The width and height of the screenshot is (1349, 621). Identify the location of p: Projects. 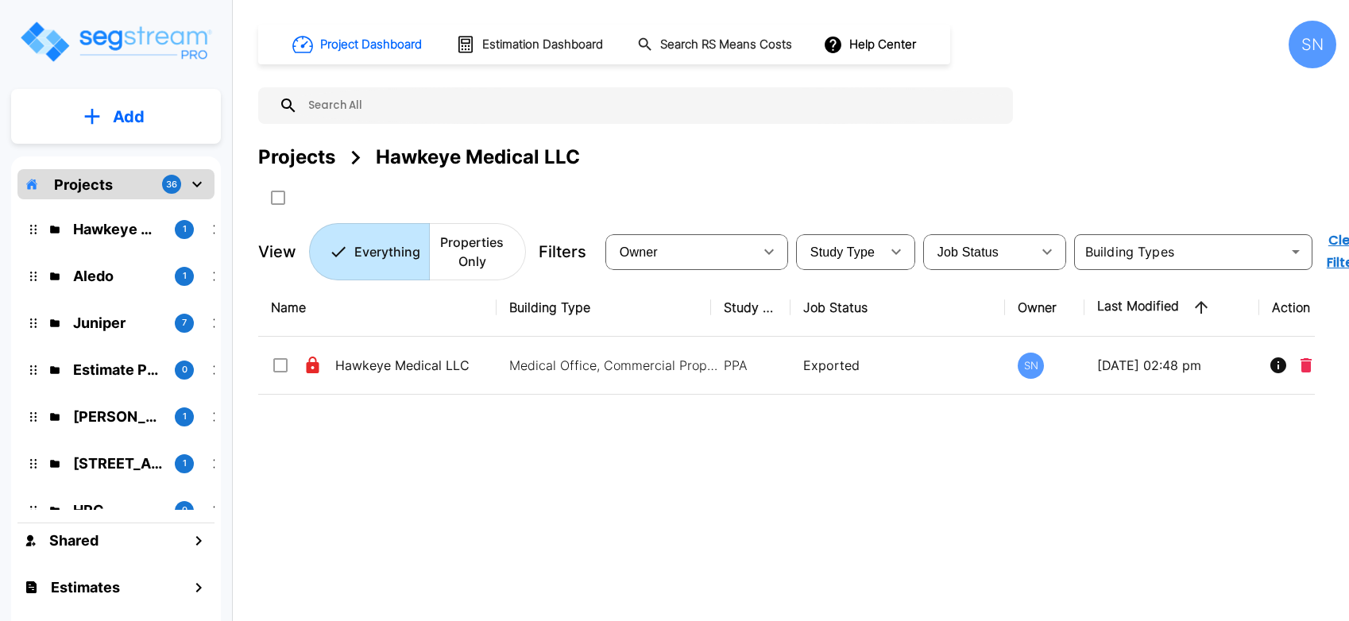
(83, 184).